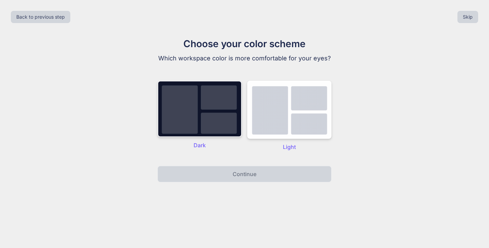 The width and height of the screenshot is (489, 248). What do you see at coordinates (245, 174) in the screenshot?
I see `button: Continue` at bounding box center [245, 174].